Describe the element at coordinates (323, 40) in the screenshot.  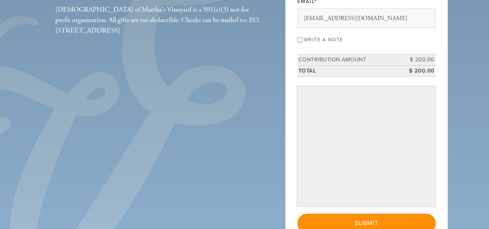
I see `label: Write a note` at that location.